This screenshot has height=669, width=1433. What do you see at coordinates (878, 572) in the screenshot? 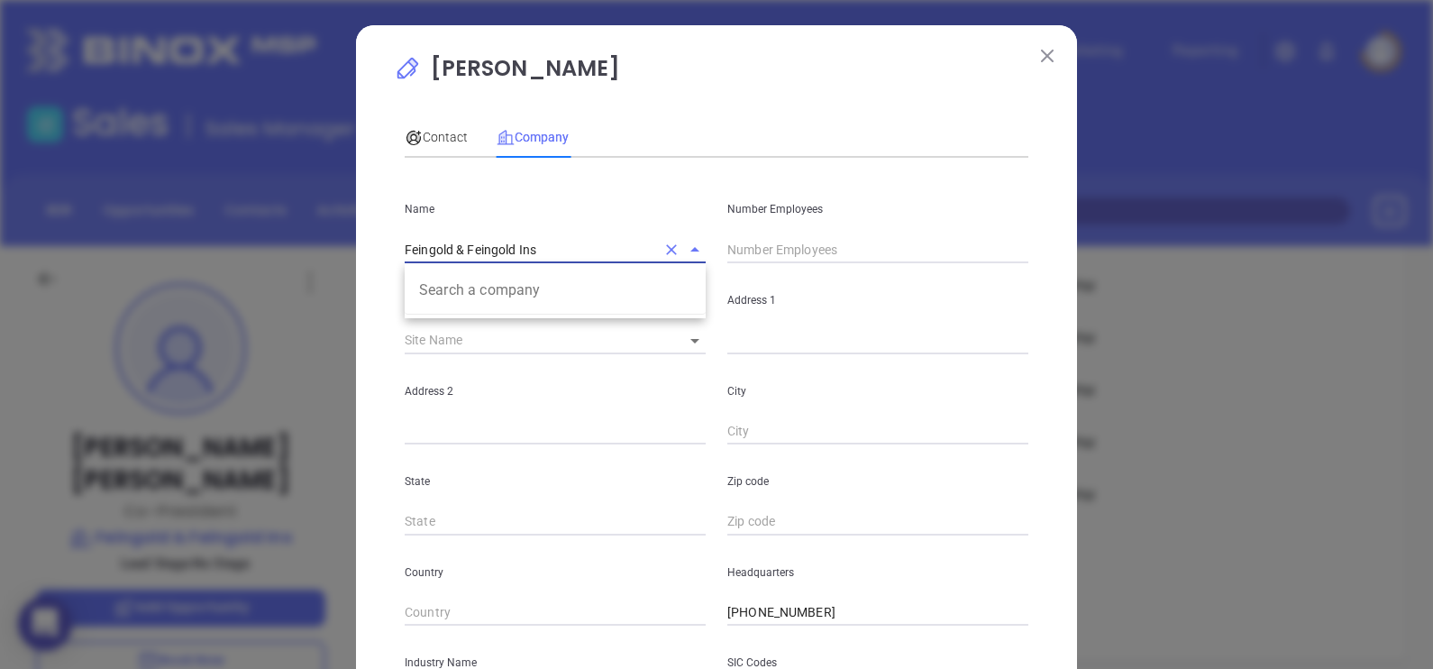
I see `p: Headquarters` at bounding box center [878, 572].